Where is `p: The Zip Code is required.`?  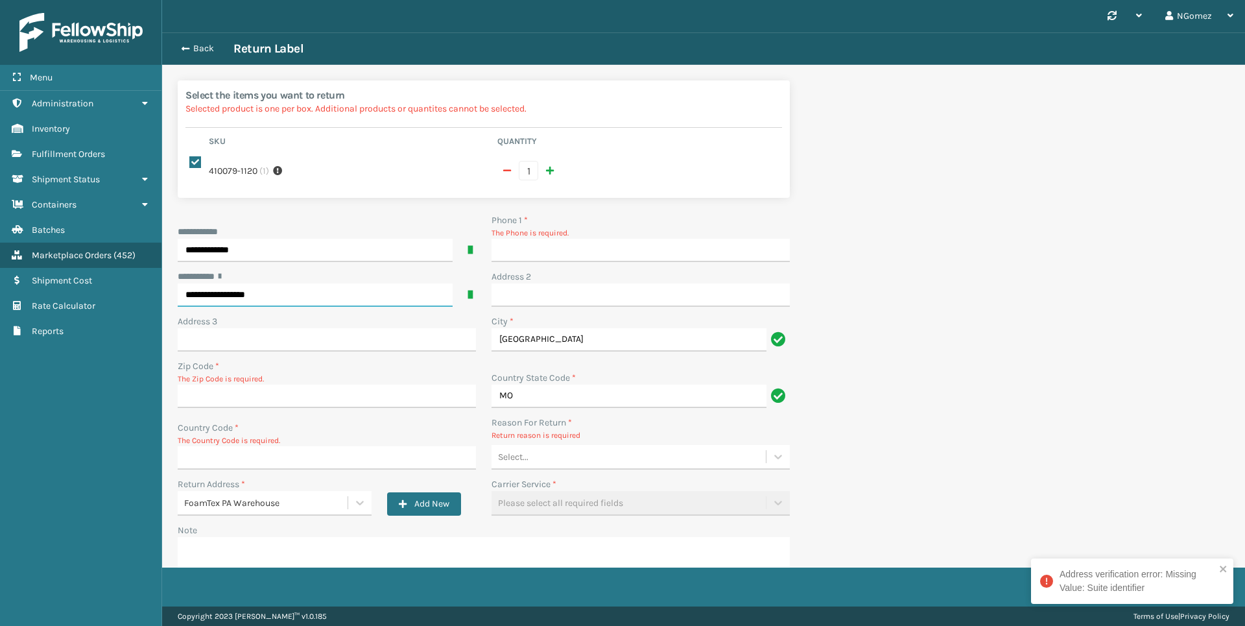 p: The Zip Code is required. is located at coordinates (327, 379).